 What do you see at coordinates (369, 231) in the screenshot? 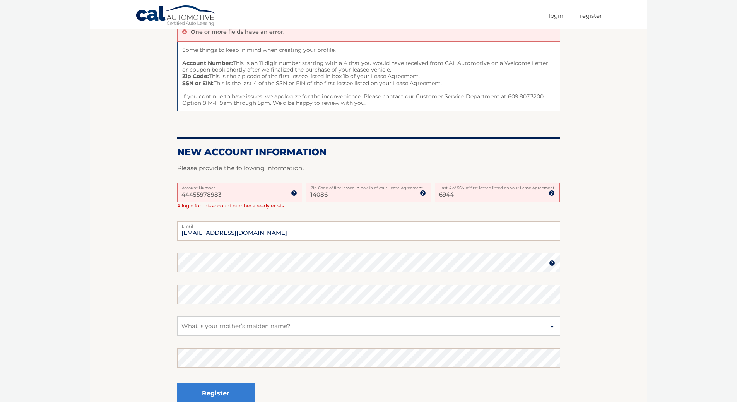
I see `input: Email` at bounding box center [369, 231].